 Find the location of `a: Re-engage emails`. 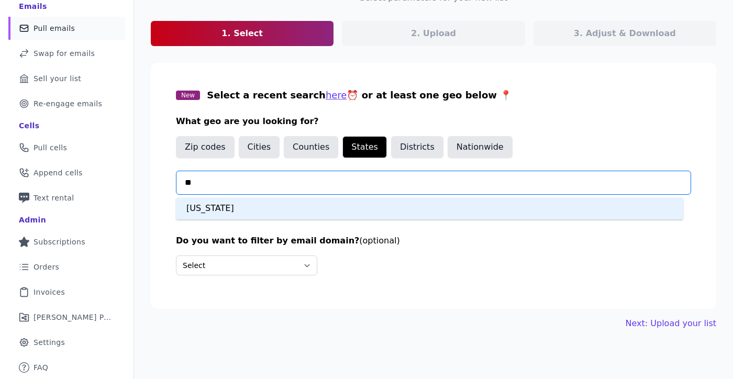

a: Re-engage emails is located at coordinates (66, 104).